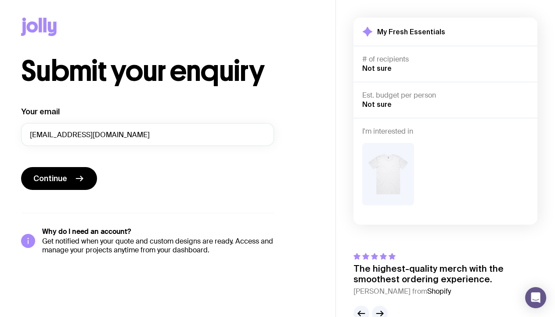 The height and width of the screenshot is (317, 555). Describe the element at coordinates (445, 131) in the screenshot. I see `h4: I'm interested in` at that location.